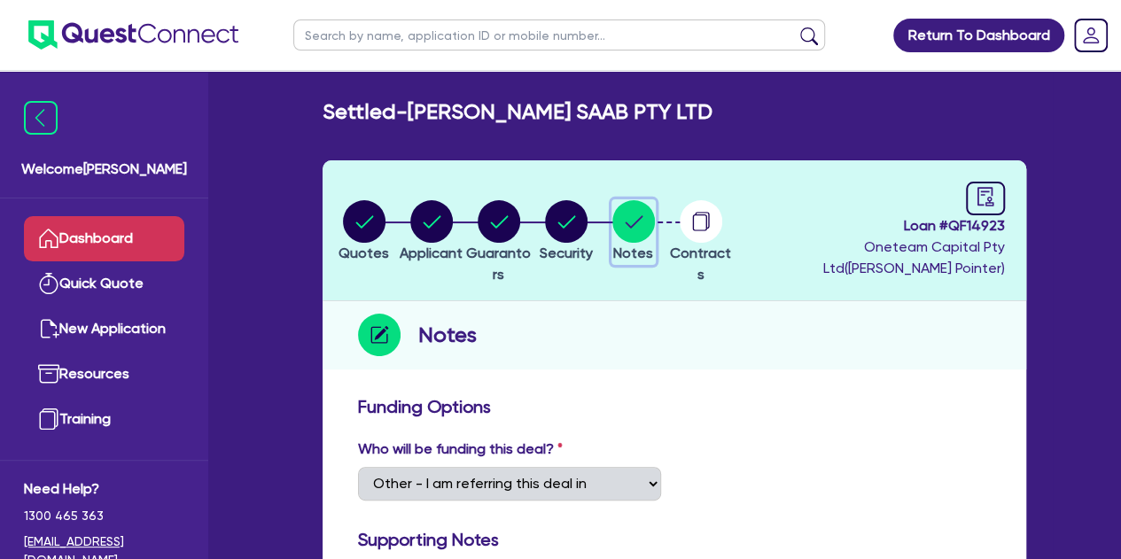  What do you see at coordinates (431, 232) in the screenshot?
I see `button: Applicant` at bounding box center [431, 232].